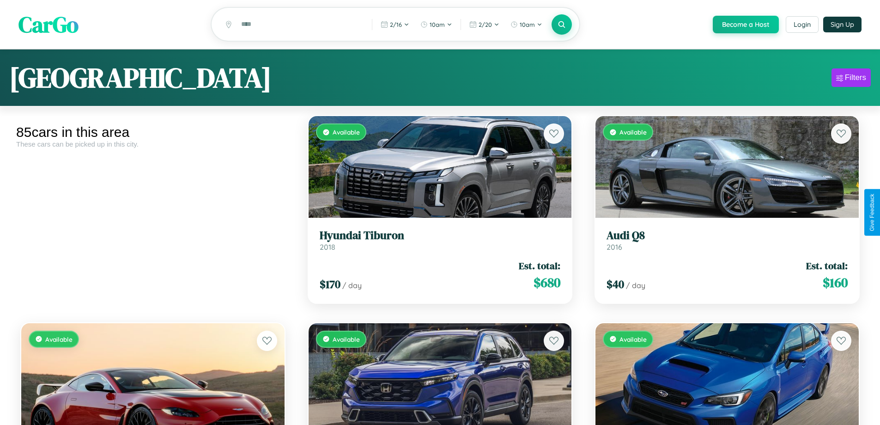 The image size is (880, 425). What do you see at coordinates (395, 24) in the screenshot?
I see `button: 2/16` at bounding box center [395, 24].